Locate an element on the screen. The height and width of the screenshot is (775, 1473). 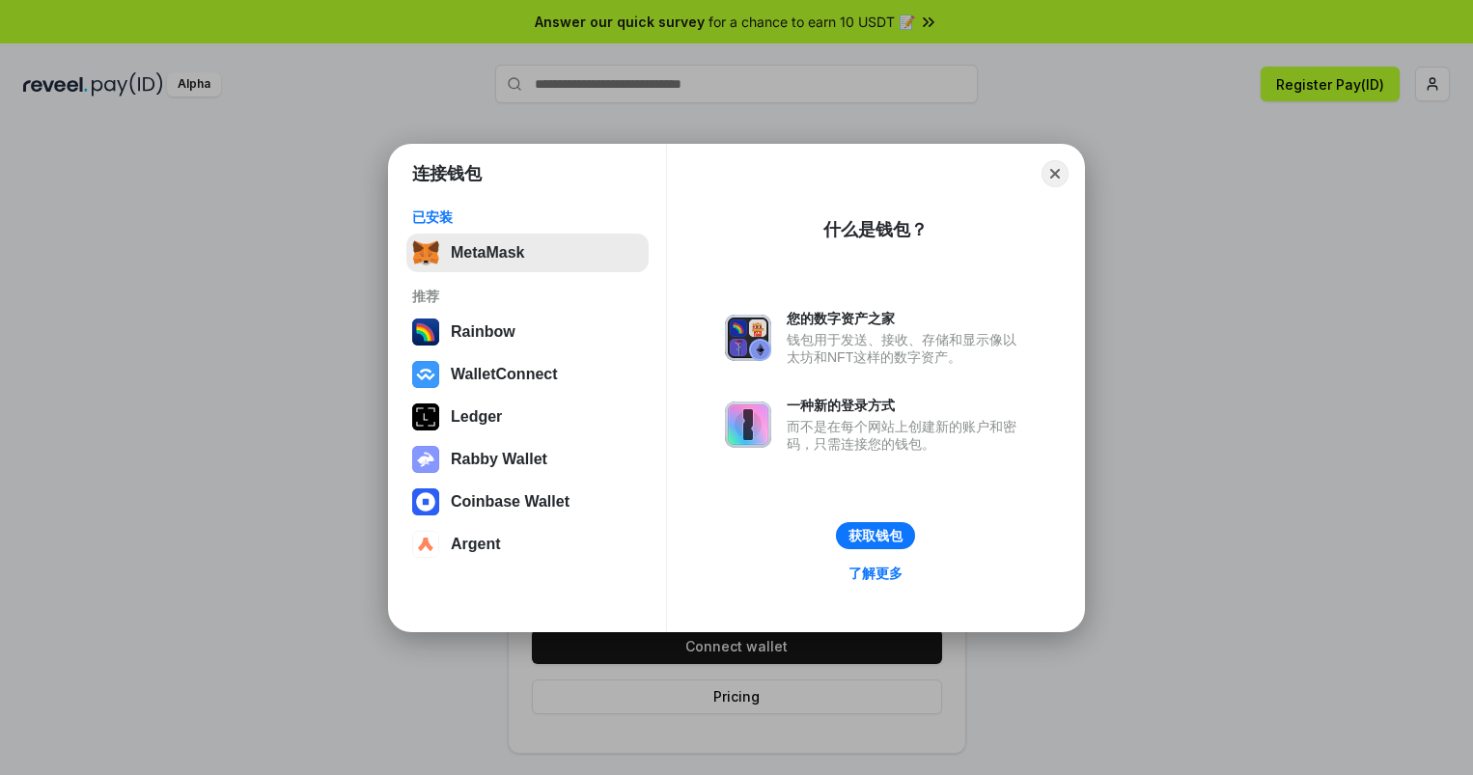
button: Coinbase Wallet is located at coordinates (527, 502).